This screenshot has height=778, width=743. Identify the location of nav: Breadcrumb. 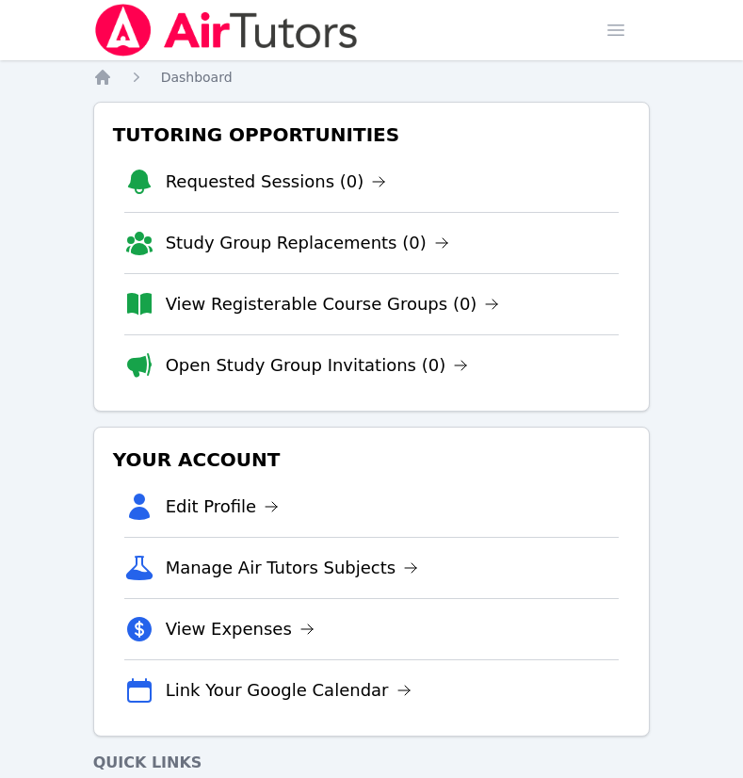
(372, 77).